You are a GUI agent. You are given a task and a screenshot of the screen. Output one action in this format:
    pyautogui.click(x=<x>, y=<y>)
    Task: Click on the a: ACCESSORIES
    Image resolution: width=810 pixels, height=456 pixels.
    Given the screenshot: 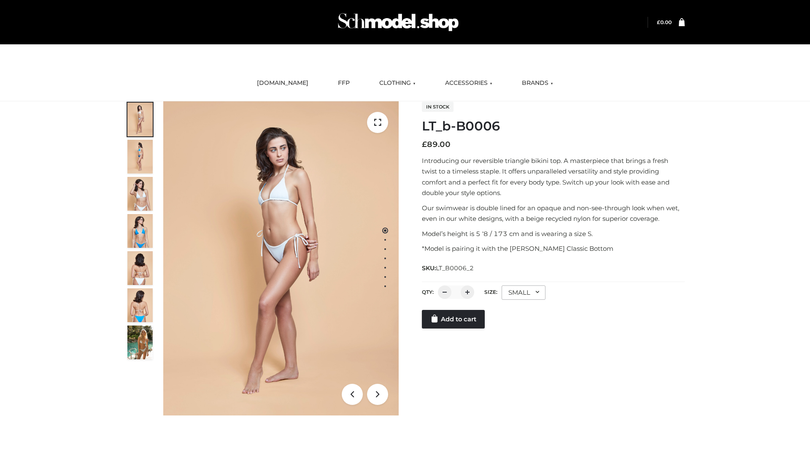 What is the action you would take?
    pyautogui.click(x=469, y=83)
    